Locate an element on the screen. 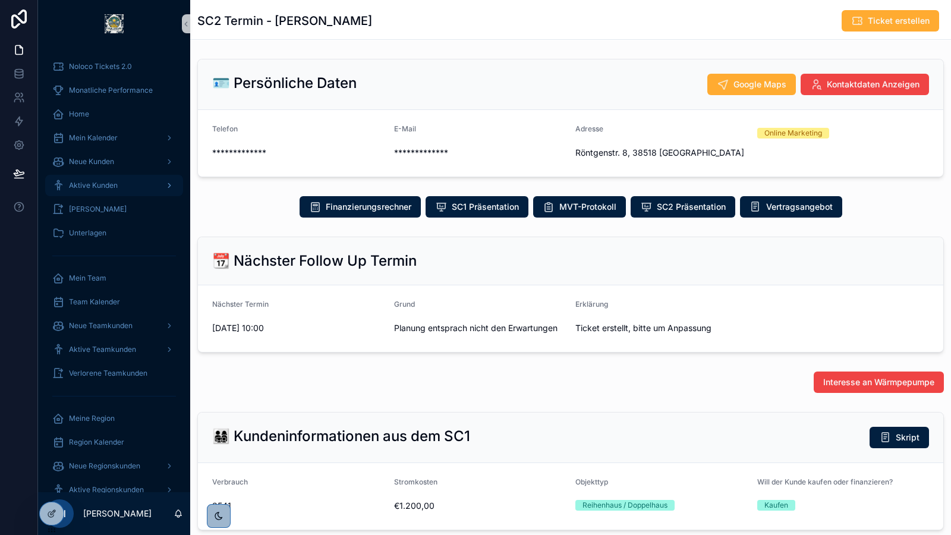  div: Reihenhaus / Doppelhaus is located at coordinates (625, 505).